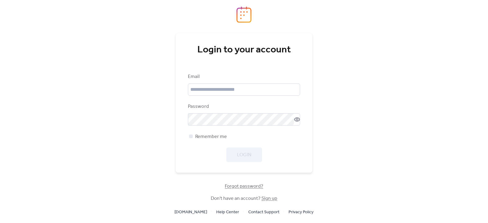 This screenshot has height=223, width=488. I want to click on span: Help Center, so click(228, 213).